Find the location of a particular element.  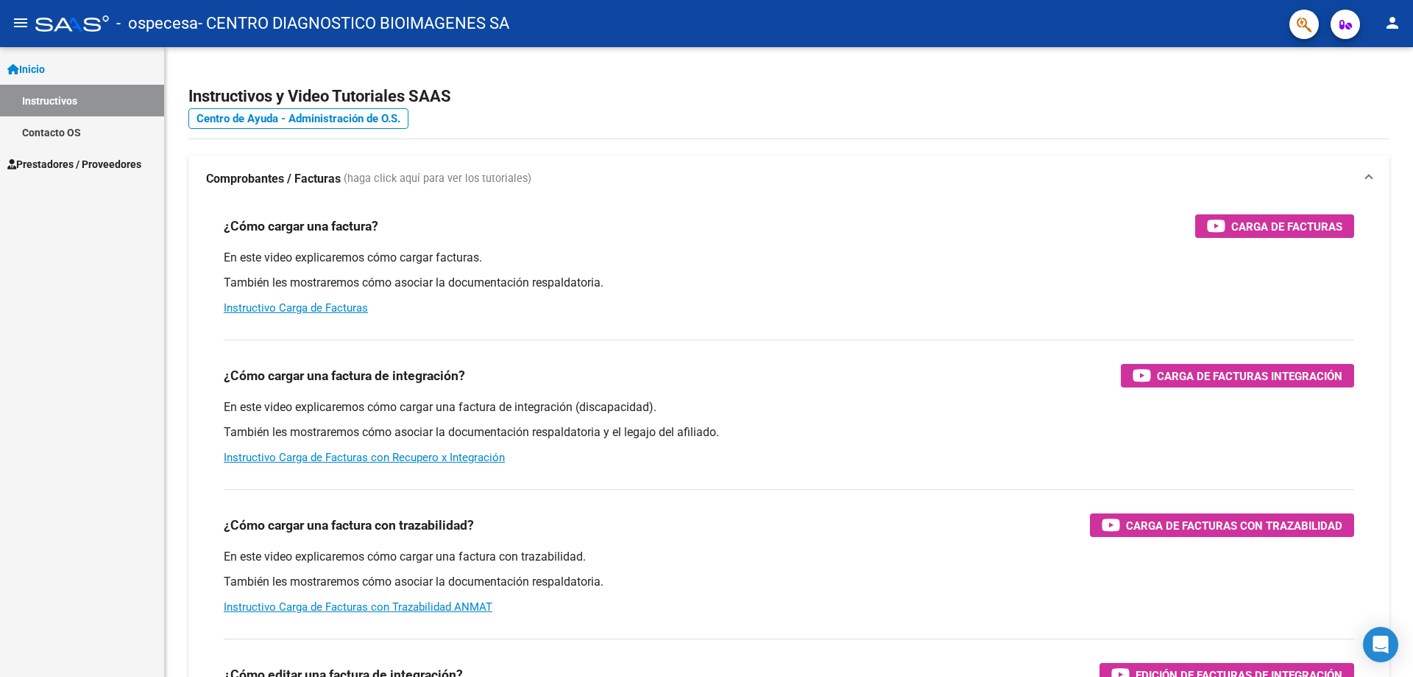

a: Instructivo Carga de Facturas con Recupero x Integración is located at coordinates (364, 457).